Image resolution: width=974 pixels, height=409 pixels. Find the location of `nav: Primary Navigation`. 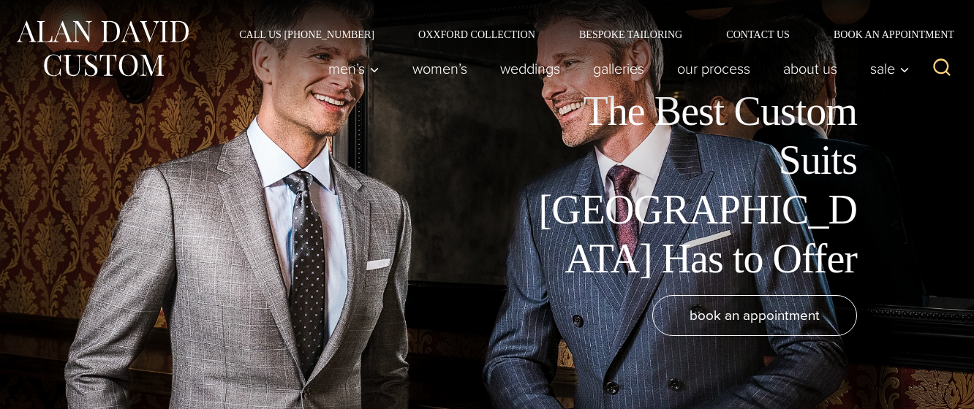

nav: Primary Navigation is located at coordinates (615, 69).